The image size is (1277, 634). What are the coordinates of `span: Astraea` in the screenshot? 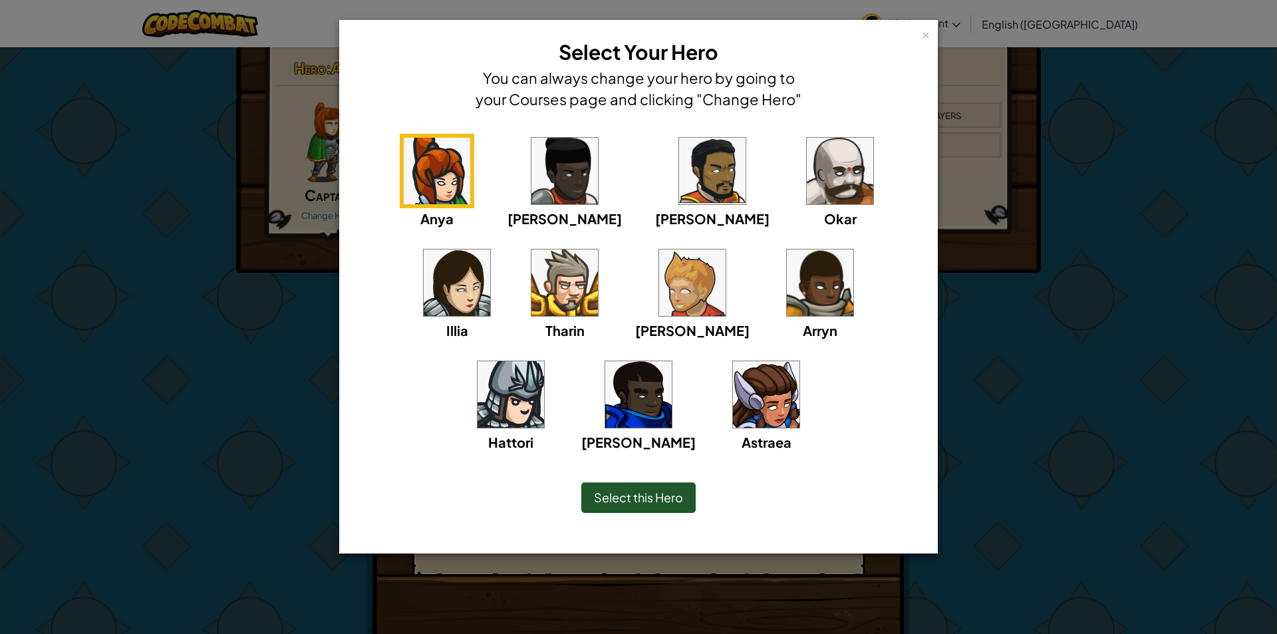 It's located at (766, 442).